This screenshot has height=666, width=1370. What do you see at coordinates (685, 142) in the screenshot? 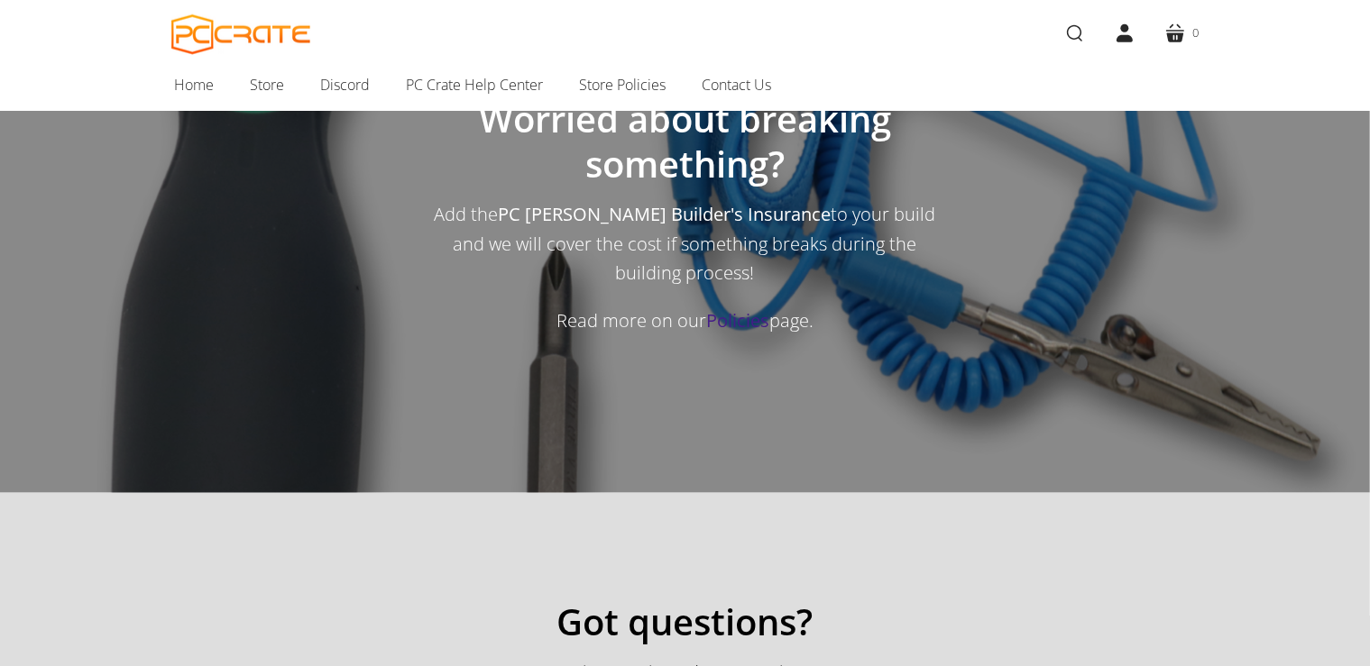
I see `h2: Worried about breaking something?` at bounding box center [685, 142].